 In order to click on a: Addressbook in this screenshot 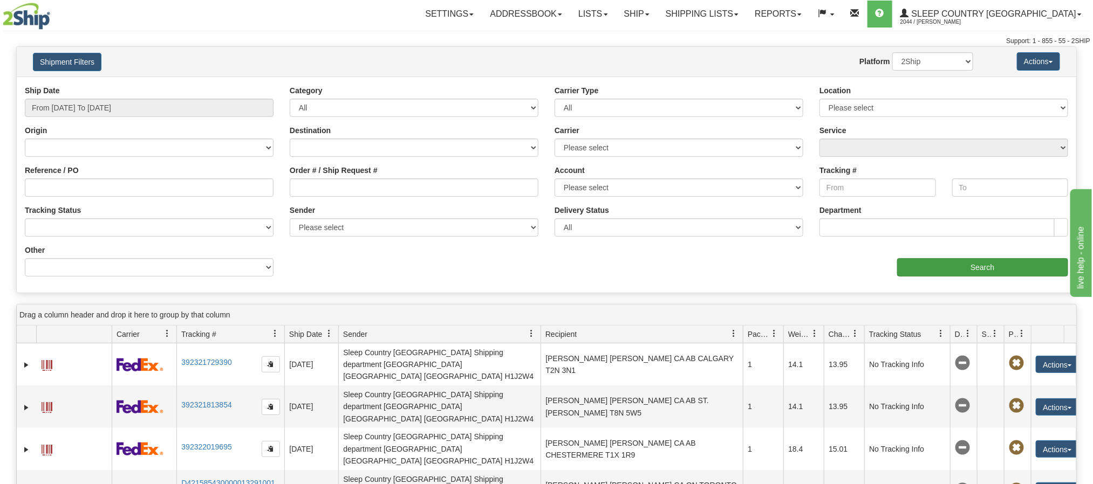, I will do `click(526, 14)`.